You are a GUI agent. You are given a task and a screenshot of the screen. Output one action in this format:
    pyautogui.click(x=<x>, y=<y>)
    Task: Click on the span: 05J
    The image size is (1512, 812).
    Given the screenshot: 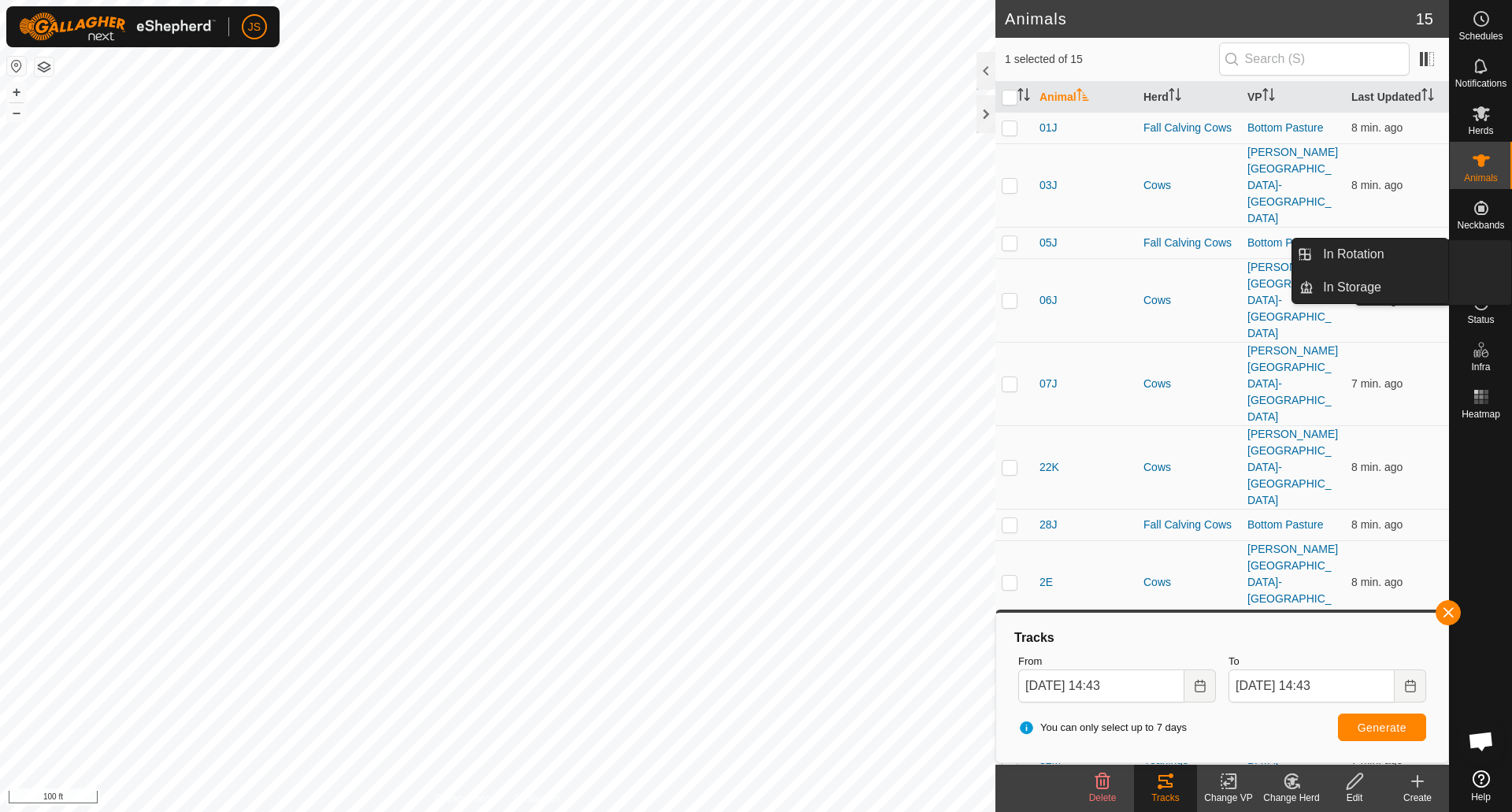 What is the action you would take?
    pyautogui.click(x=1048, y=243)
    